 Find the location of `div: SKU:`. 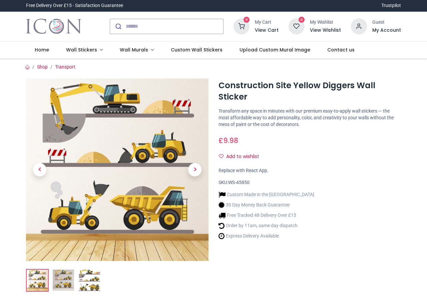

div: SKU: is located at coordinates (310, 183).